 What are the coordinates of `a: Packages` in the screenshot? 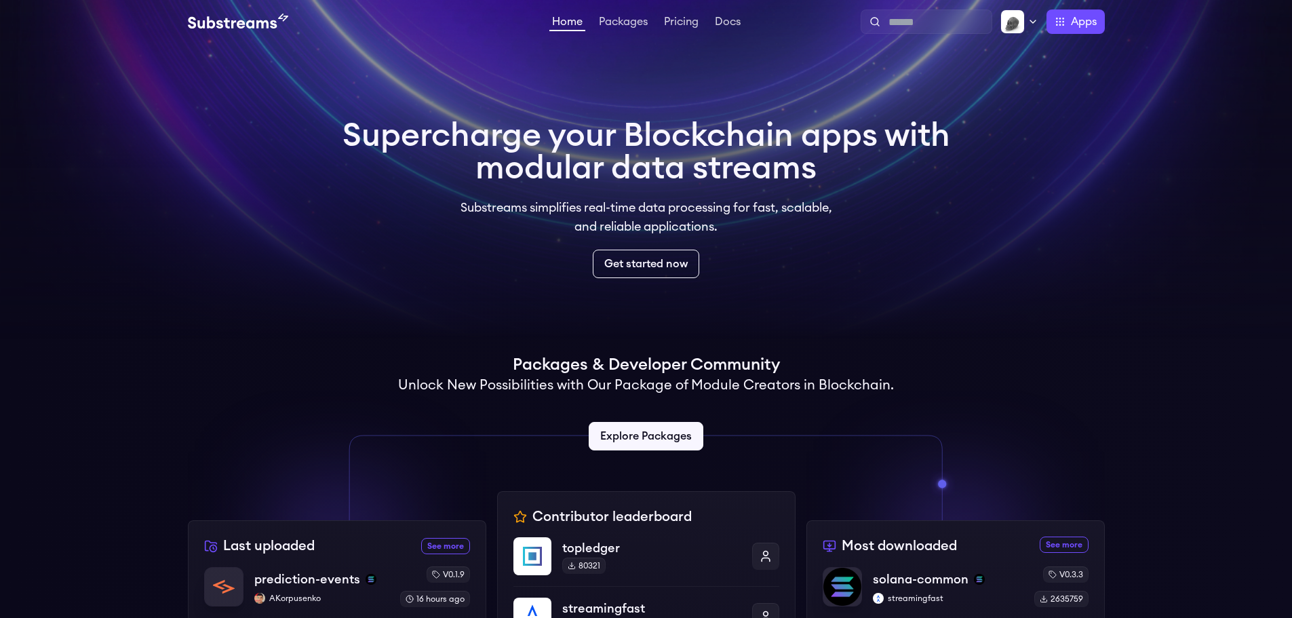 It's located at (623, 23).